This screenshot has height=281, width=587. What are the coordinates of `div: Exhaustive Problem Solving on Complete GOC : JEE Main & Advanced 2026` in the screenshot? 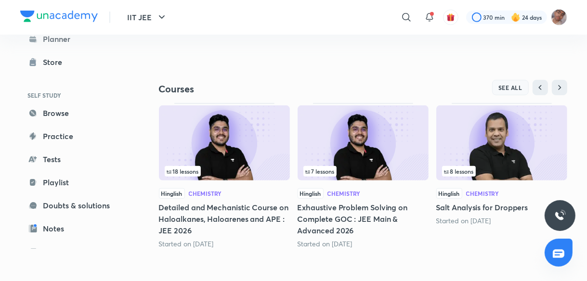 It's located at (363, 176).